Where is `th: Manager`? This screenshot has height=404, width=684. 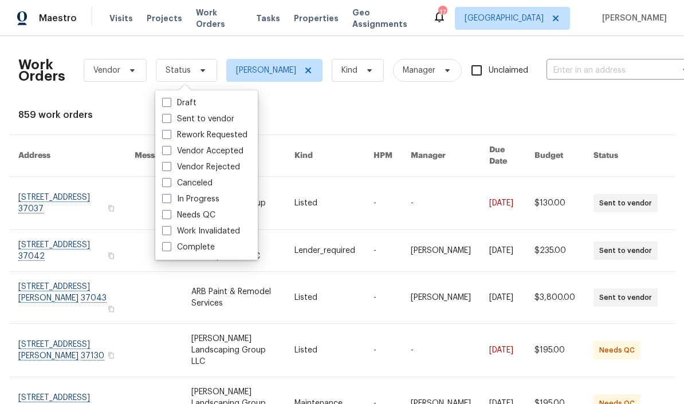
th: Manager is located at coordinates (440, 156).